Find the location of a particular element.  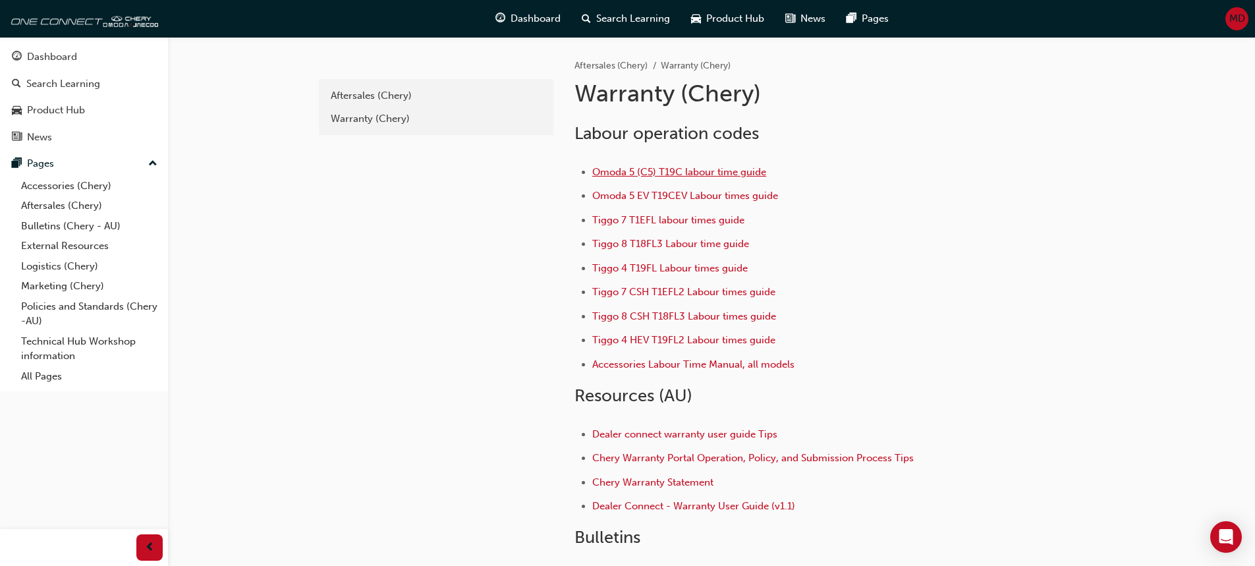

span: Tiggo 7 T1EFL labour times guide is located at coordinates (668, 220).